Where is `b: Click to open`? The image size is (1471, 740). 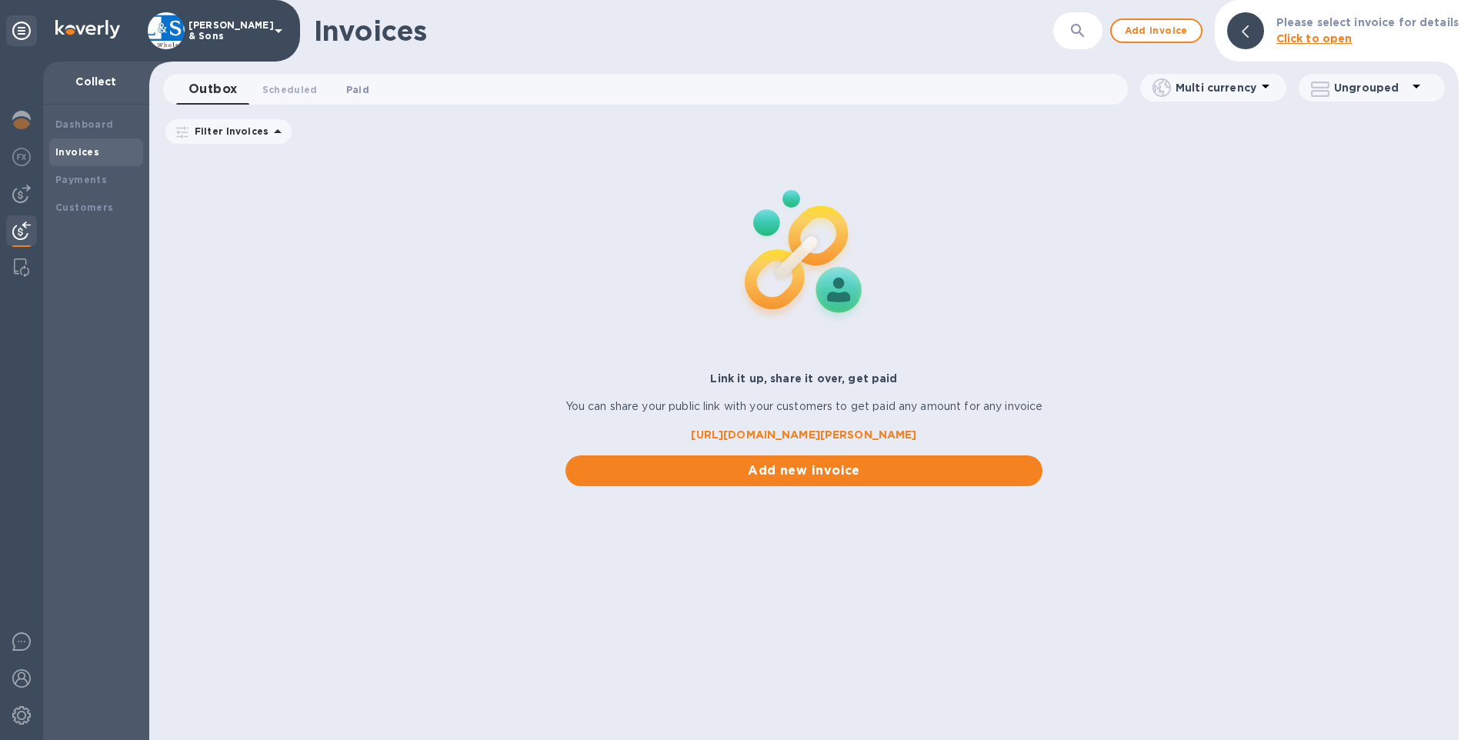
b: Click to open is located at coordinates (1314, 38).